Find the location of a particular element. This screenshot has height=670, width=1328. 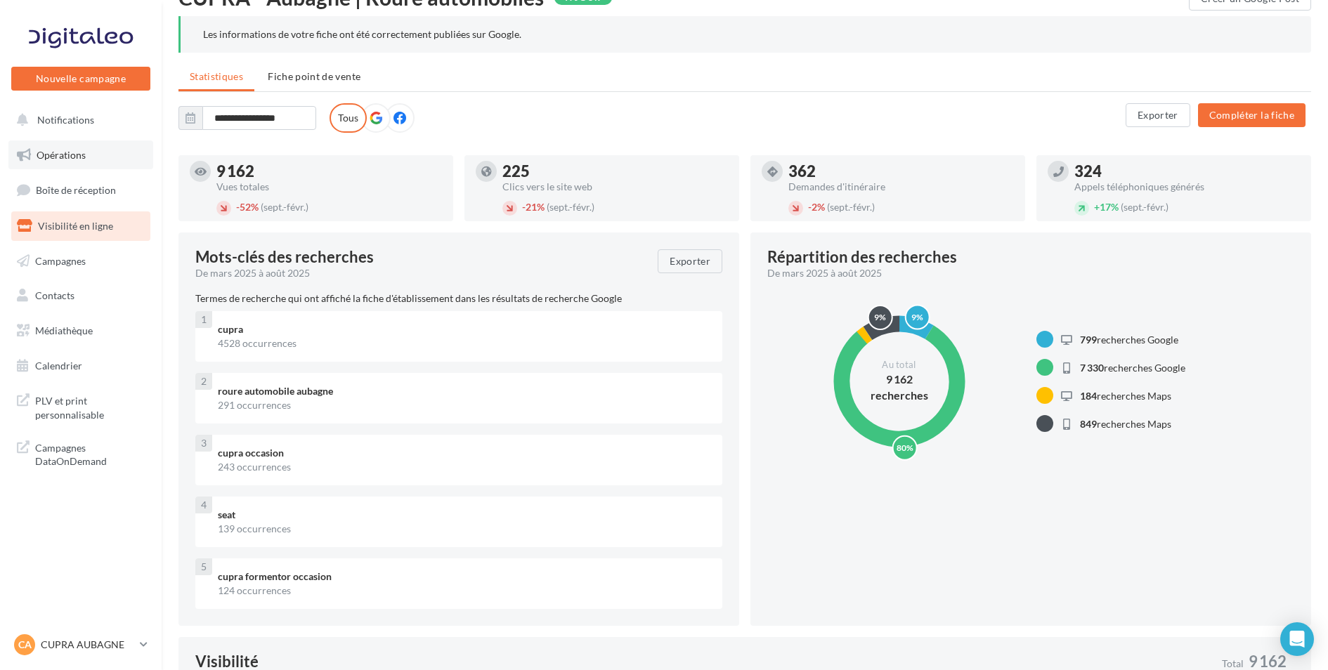

span: 184 is located at coordinates (1088, 396).